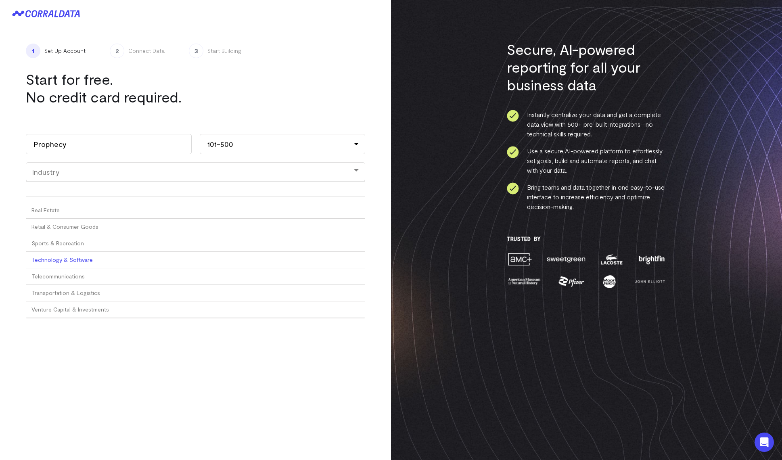 This screenshot has width=782, height=460. Describe the element at coordinates (131, 88) in the screenshot. I see `h1: Start for free. No credit card required.` at that location.